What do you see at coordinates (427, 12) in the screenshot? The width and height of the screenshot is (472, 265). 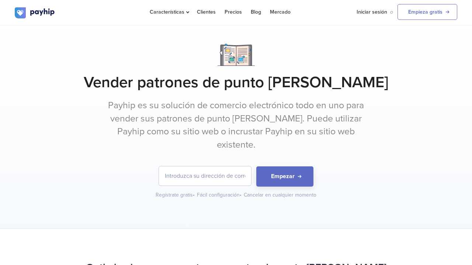 I see `a: Empieza gratis` at bounding box center [427, 12].